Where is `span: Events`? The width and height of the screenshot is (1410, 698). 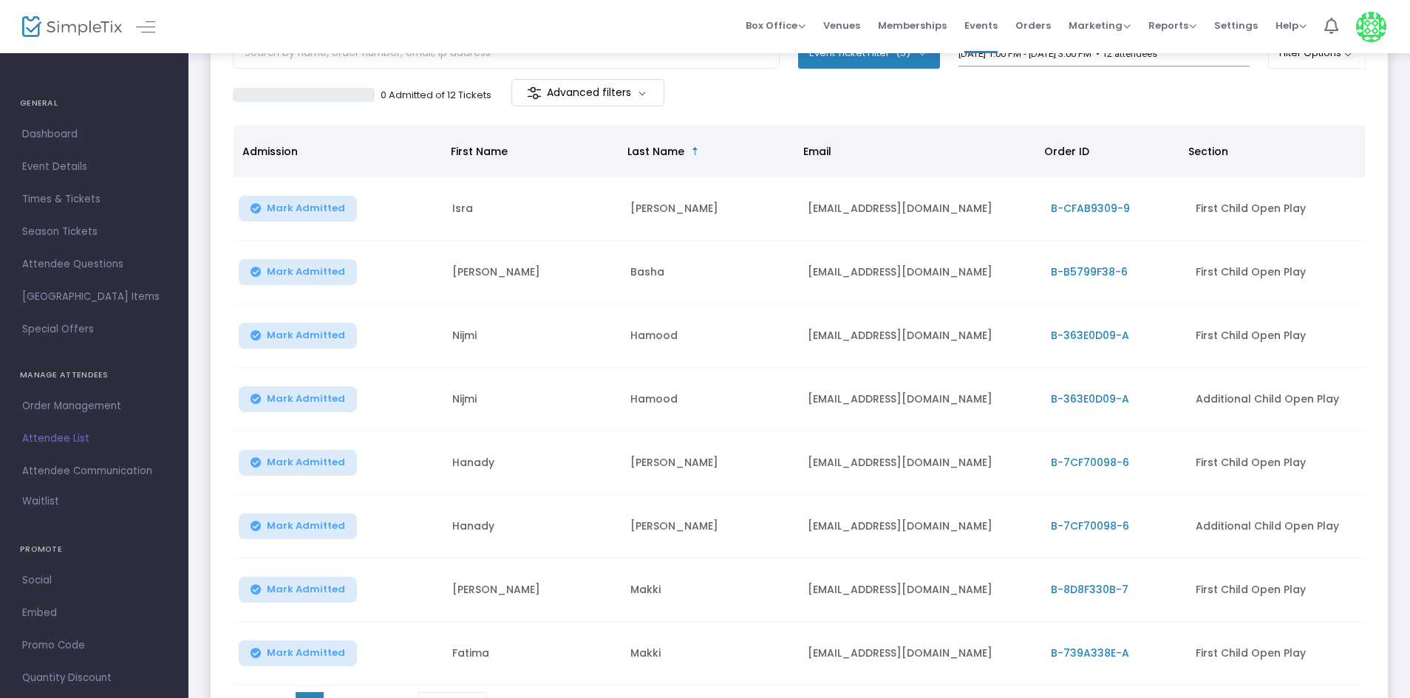 span: Events is located at coordinates (981, 25).